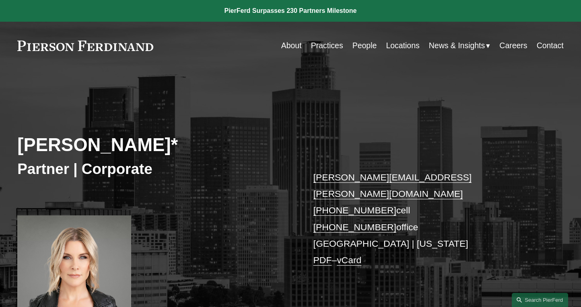  Describe the element at coordinates (154, 169) in the screenshot. I see `h3: Partner | Corporate` at that location.